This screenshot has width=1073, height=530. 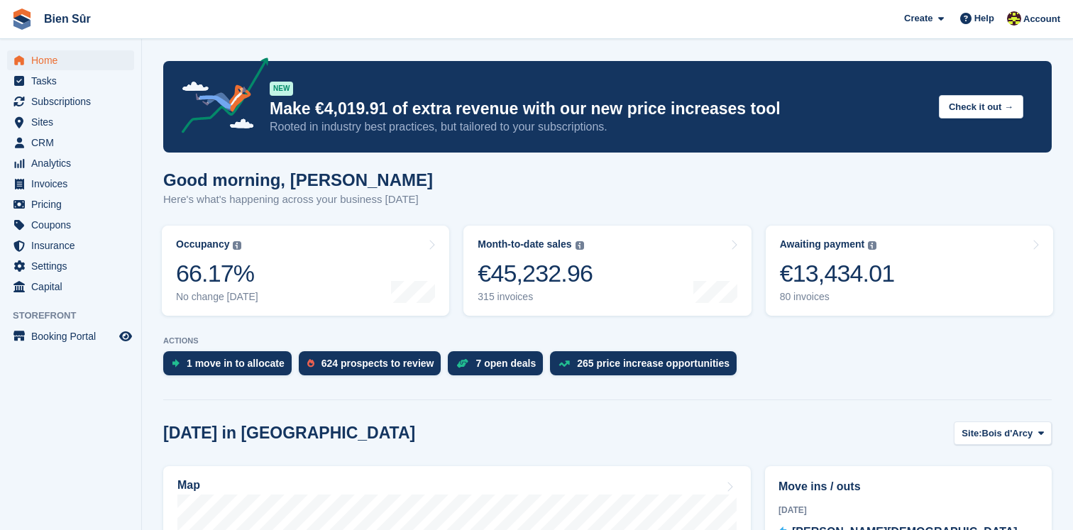 I want to click on div: 7 open deals, so click(x=505, y=363).